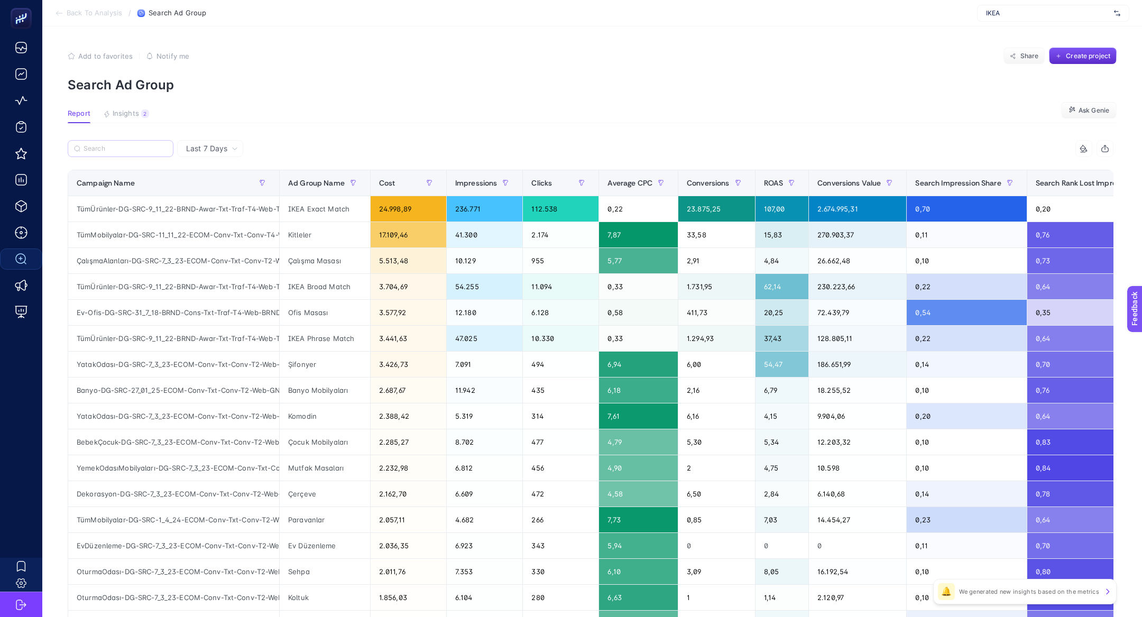 The image size is (1142, 617). I want to click on div: 494, so click(560, 364).